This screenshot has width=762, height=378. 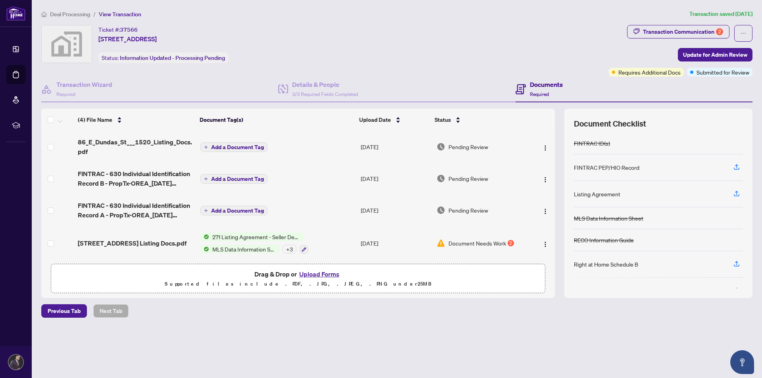 I want to click on span: Information Updated - Processing Pending, so click(x=172, y=58).